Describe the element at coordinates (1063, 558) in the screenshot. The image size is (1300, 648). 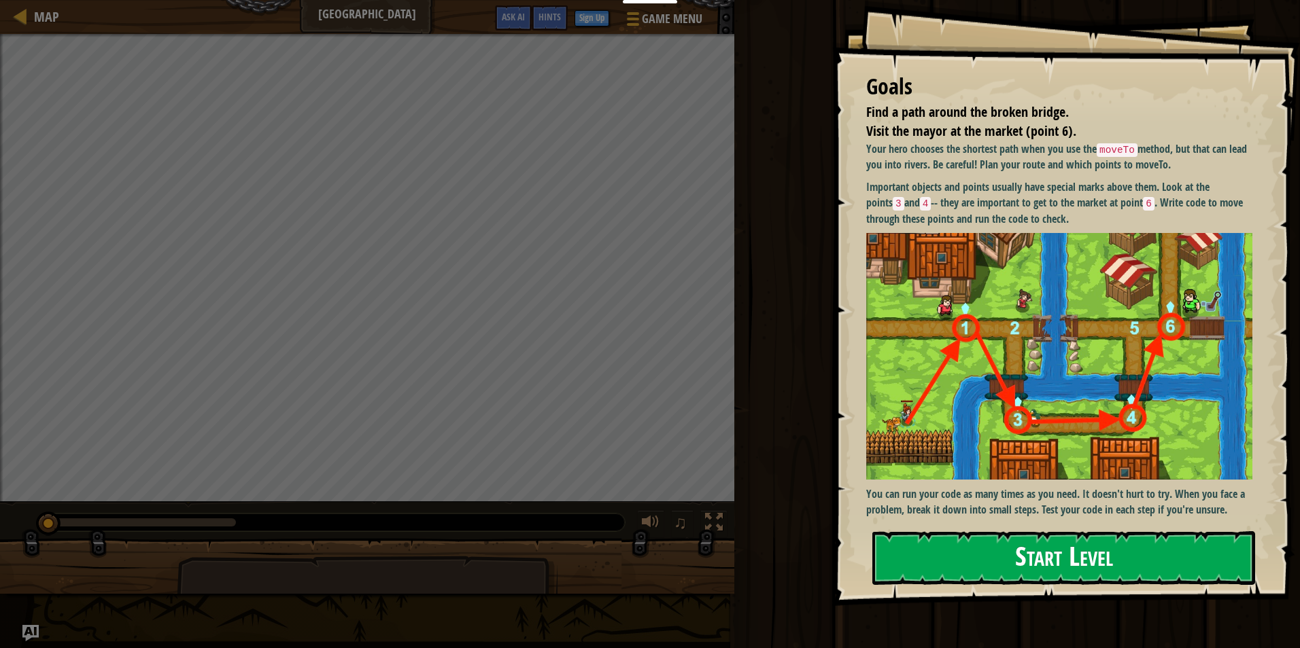
I see `button: Start Level` at that location.